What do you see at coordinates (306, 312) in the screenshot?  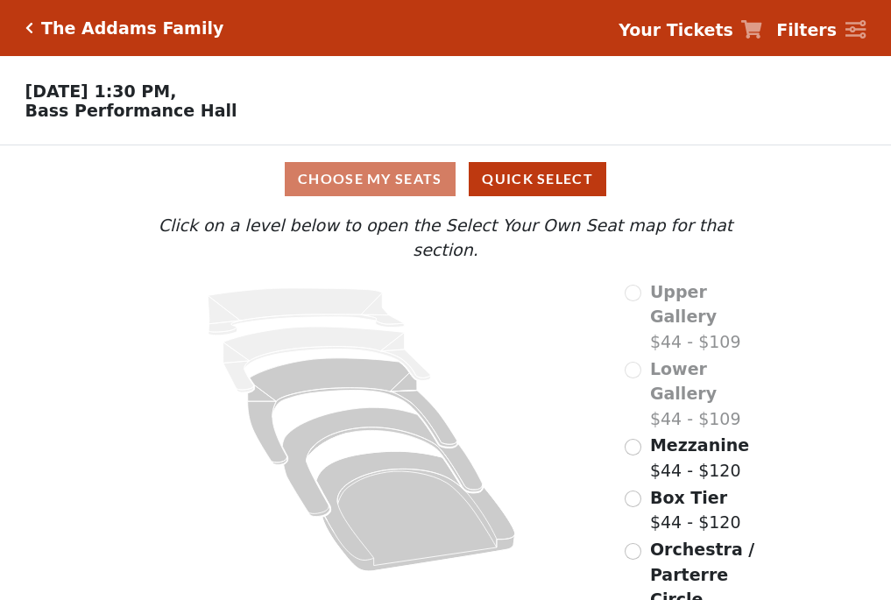 I see `path: Upper Gallery - Seats Available: 0` at bounding box center [306, 312].